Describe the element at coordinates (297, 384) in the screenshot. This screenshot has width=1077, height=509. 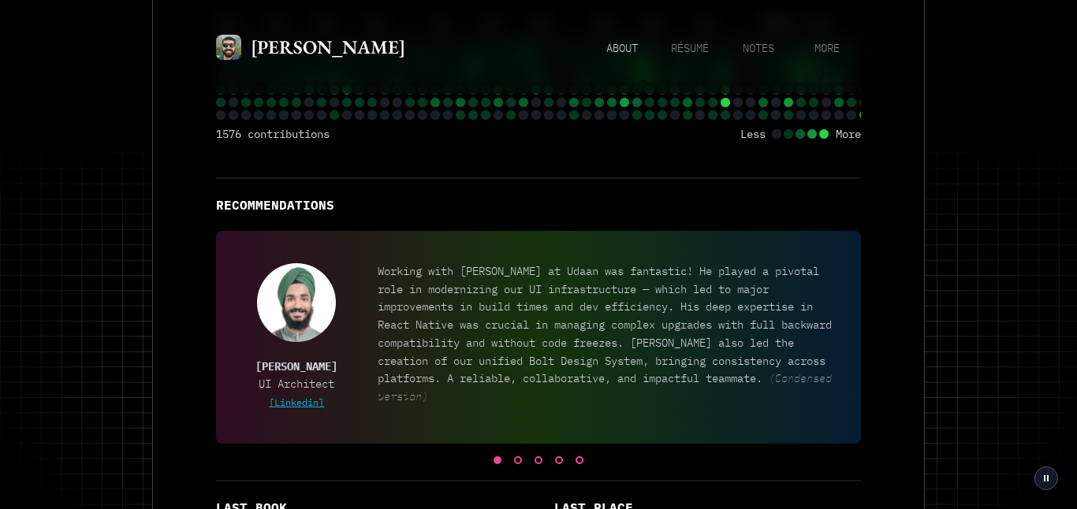
I see `p: UI Architect` at that location.